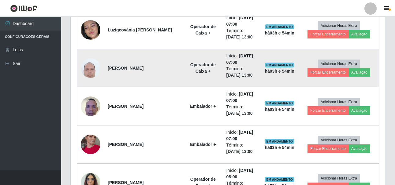 This screenshot has width=395, height=185. What do you see at coordinates (91, 145) in the screenshot?
I see `img: 1756285916446.jpeg` at bounding box center [91, 145].